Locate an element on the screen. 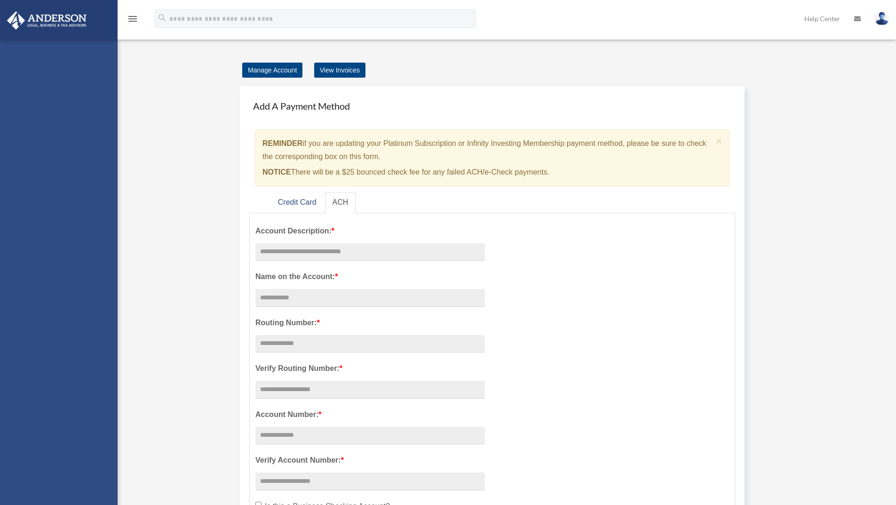 This screenshot has width=896, height=505. a: View Invoices is located at coordinates (340, 70).